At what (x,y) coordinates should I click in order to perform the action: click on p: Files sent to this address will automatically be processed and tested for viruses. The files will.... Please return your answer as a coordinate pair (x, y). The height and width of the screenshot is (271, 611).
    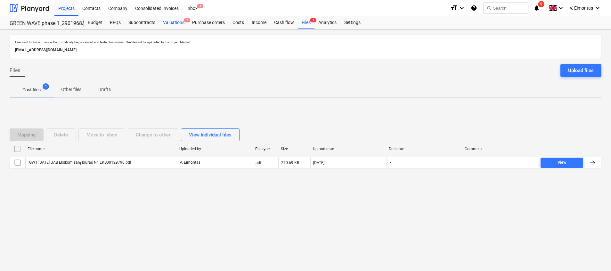
    Looking at the image, I should click on (305, 42).